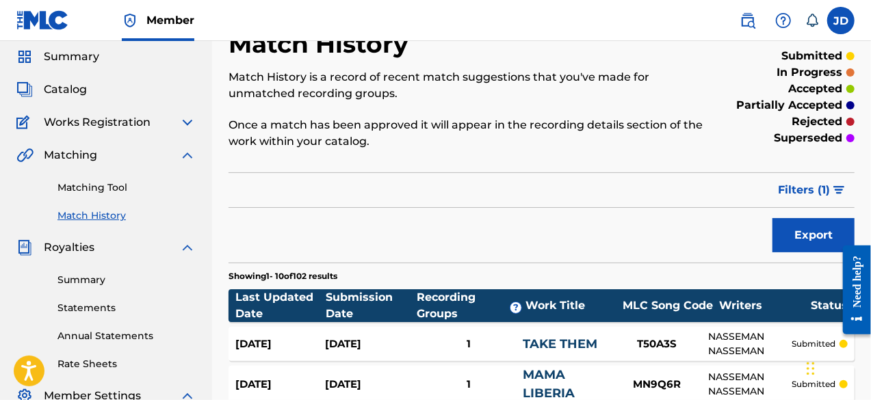  What do you see at coordinates (748, 21) in the screenshot?
I see `img: search` at bounding box center [748, 21].